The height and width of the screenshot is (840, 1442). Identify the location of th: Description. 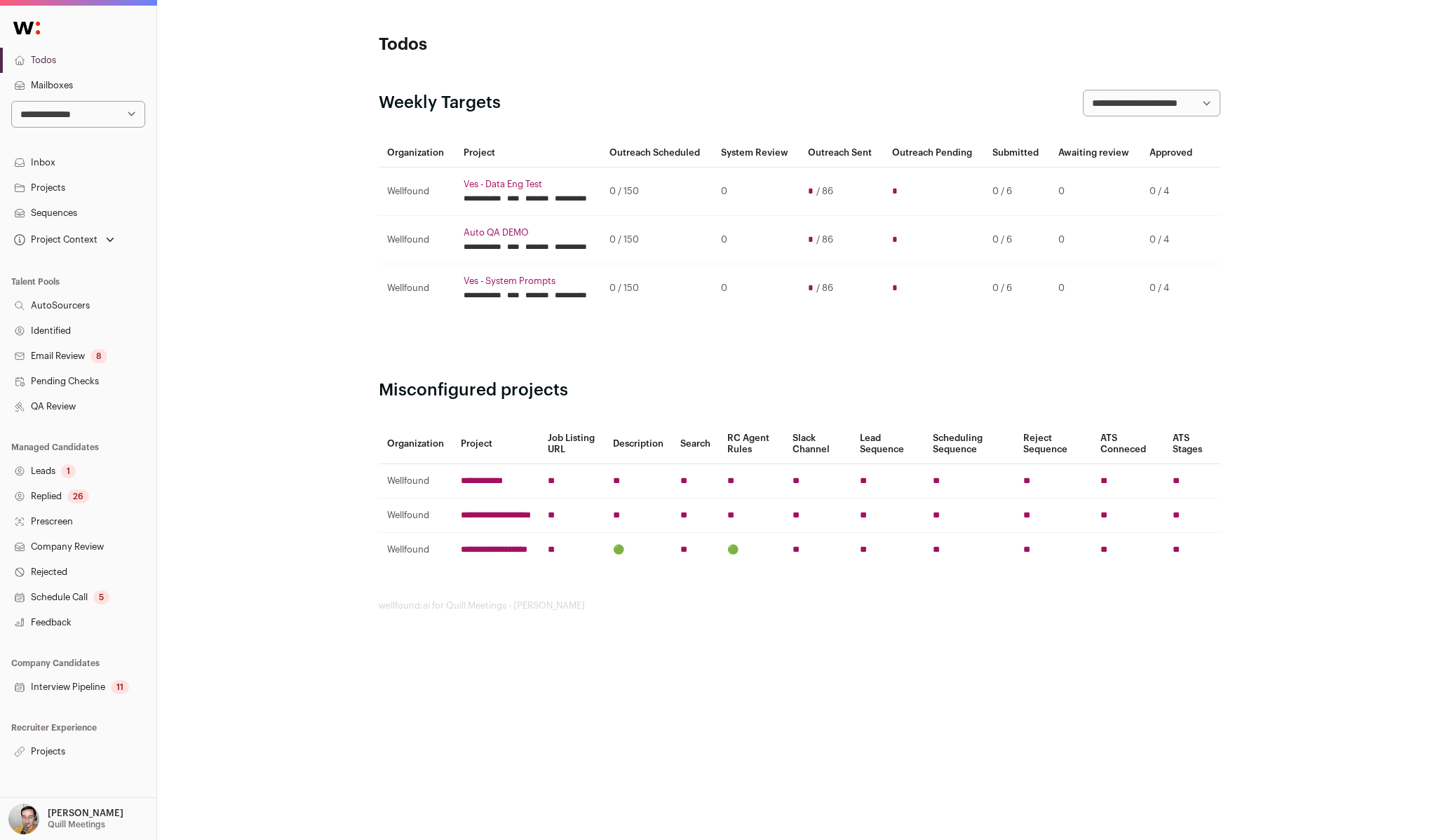
(639, 444).